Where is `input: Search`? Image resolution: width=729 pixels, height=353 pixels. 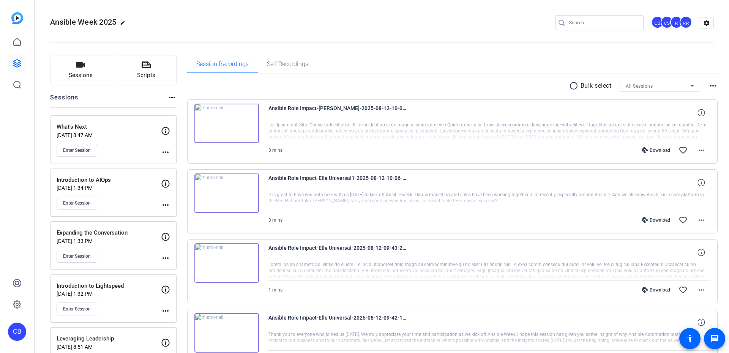
input: Search is located at coordinates (603, 23).